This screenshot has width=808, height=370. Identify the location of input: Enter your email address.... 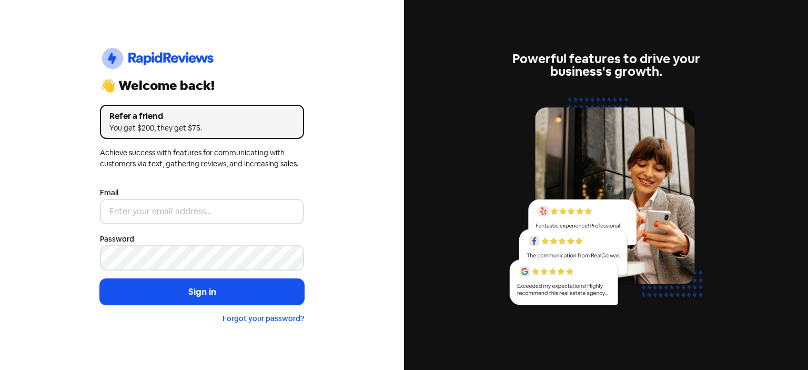
(202, 212).